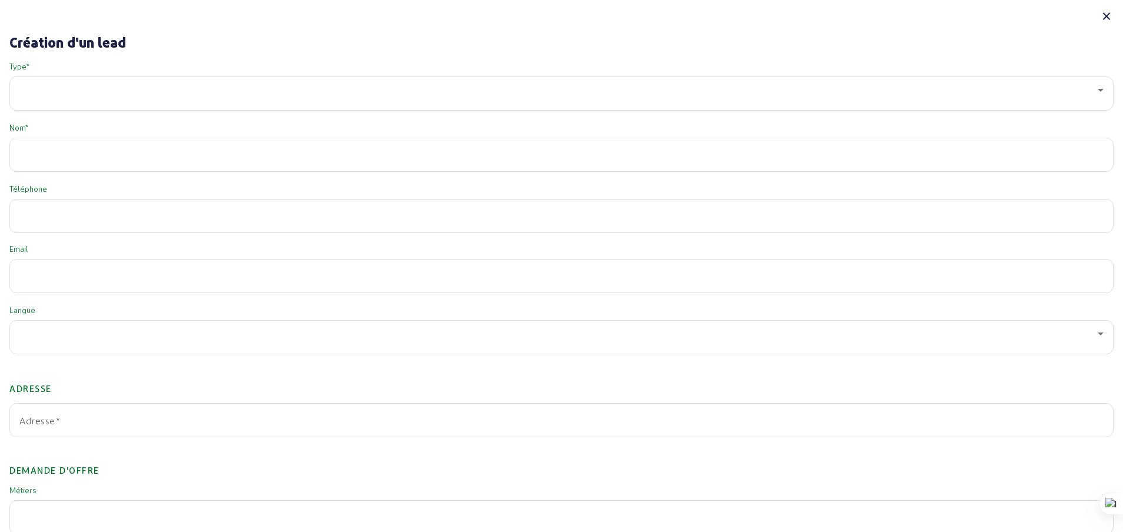 The height and width of the screenshot is (532, 1123). Describe the element at coordinates (561, 490) in the screenshot. I see `mat-label: Métiers` at that location.